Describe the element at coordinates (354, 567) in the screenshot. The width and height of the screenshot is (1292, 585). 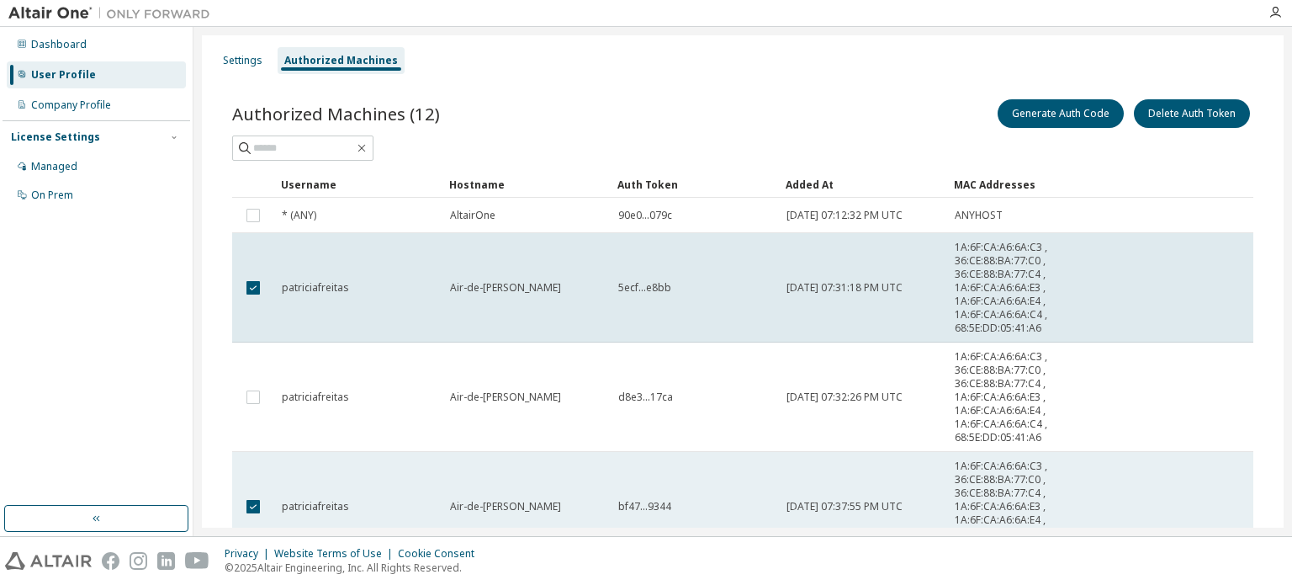
I see `p: © 2025 Altair Engineering, Inc. All Rights Reserved.` at that location.